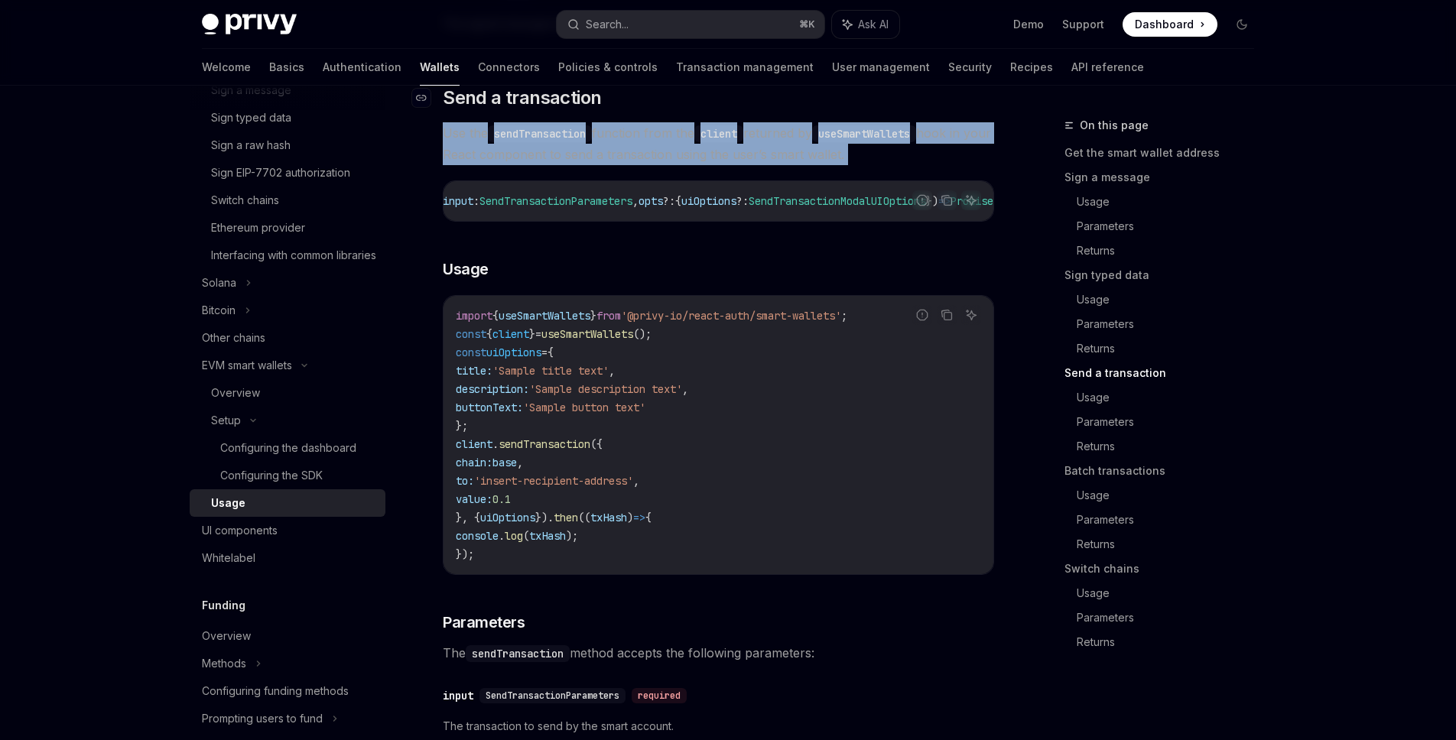 This screenshot has width=1456, height=740. I want to click on span: sendTransaction, so click(544, 444).